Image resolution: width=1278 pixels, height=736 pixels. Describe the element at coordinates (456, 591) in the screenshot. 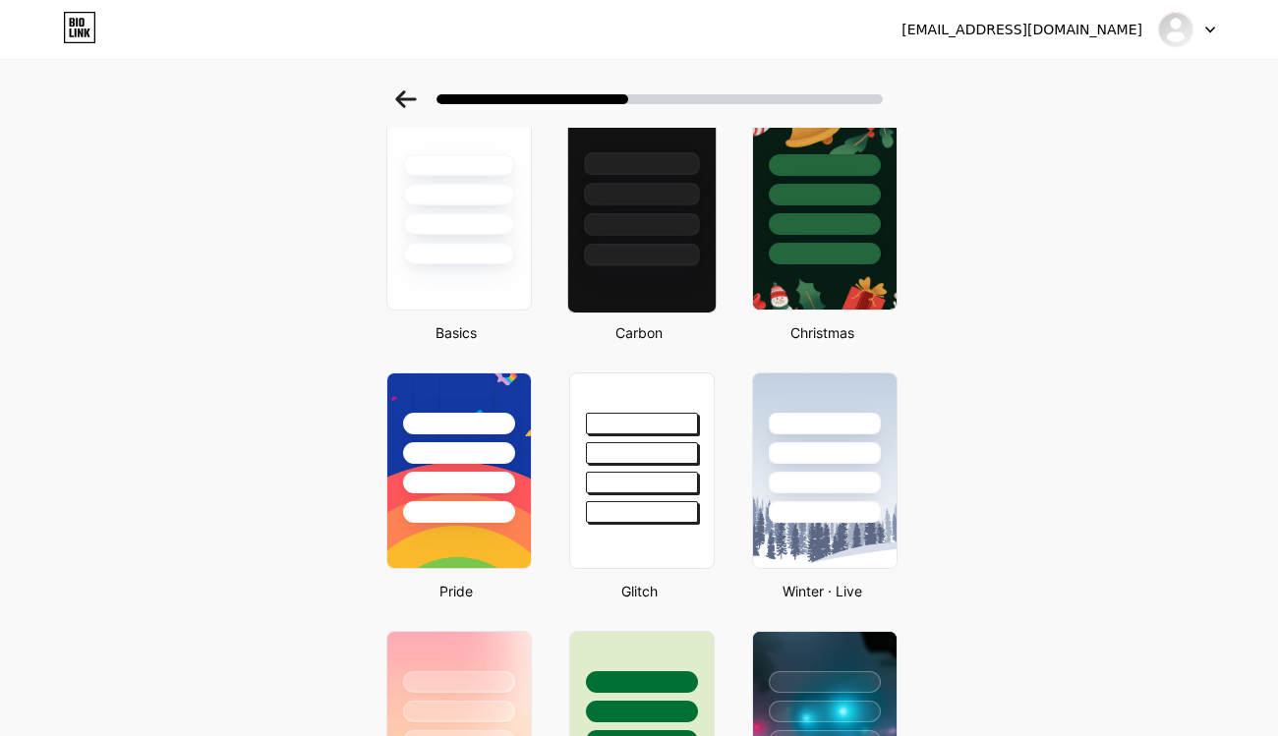

I see `div: Pride` at that location.